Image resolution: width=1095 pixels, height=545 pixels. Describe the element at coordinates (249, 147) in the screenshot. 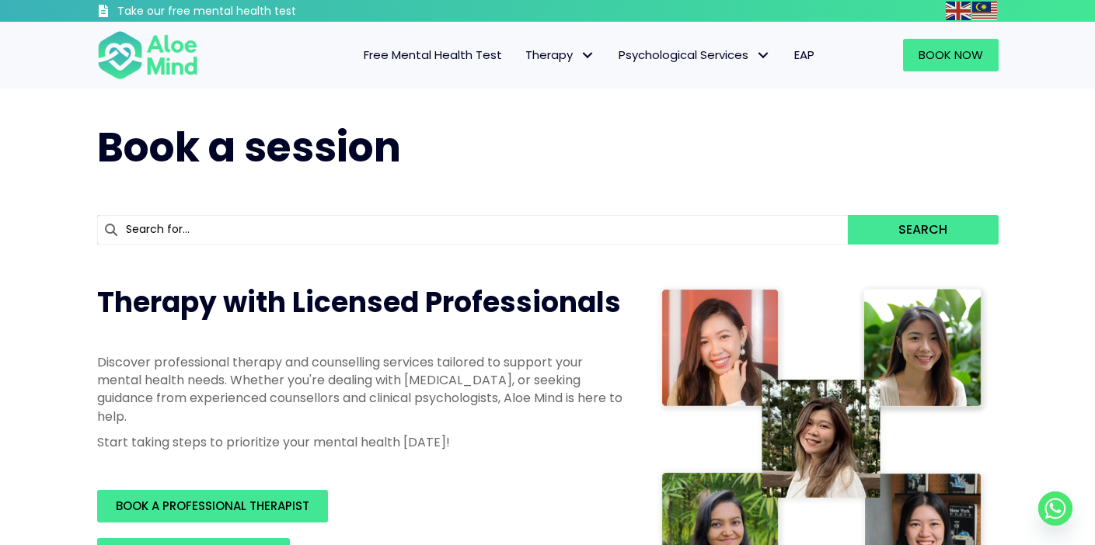

I see `span: Book a session` at that location.